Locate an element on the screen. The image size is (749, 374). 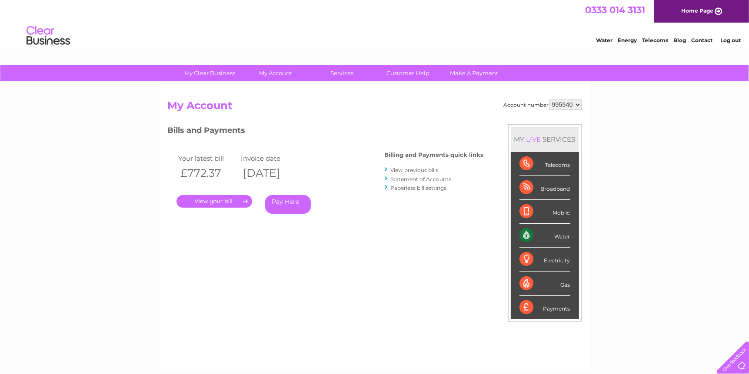
a: Make A Payment is located at coordinates (474, 73).